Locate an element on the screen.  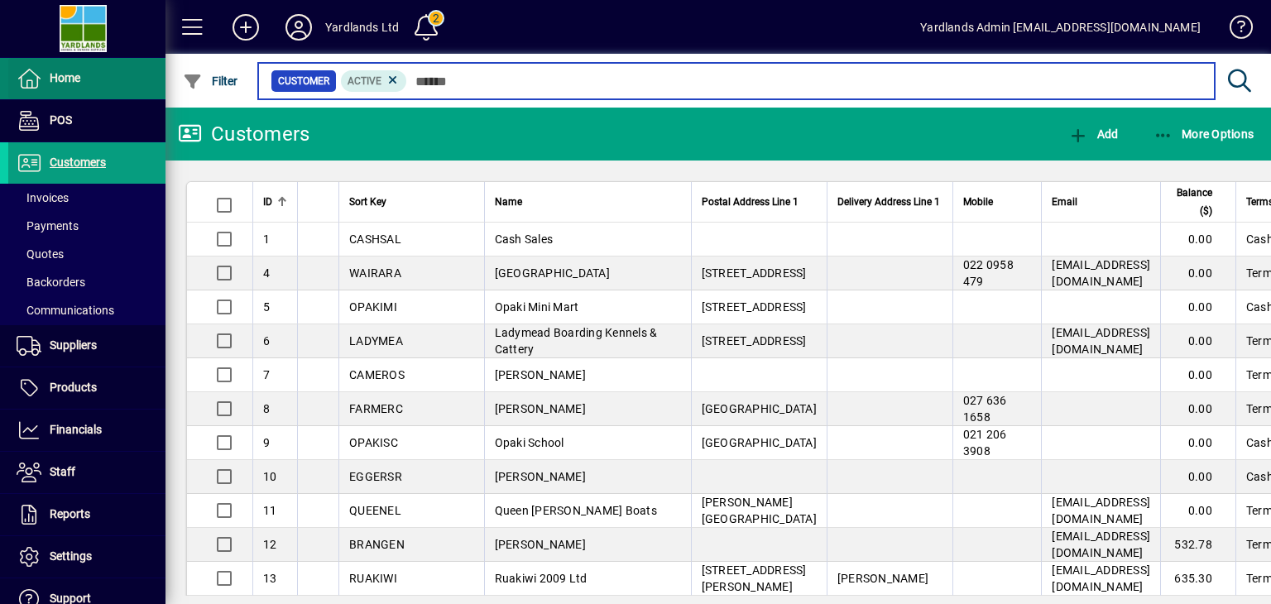
span: Postal Address Line 1 is located at coordinates (750, 202).